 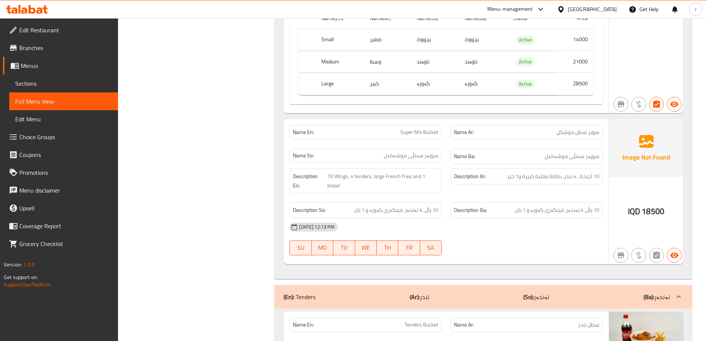 What do you see at coordinates (366, 248) in the screenshot?
I see `button: WE` at bounding box center [366, 248].